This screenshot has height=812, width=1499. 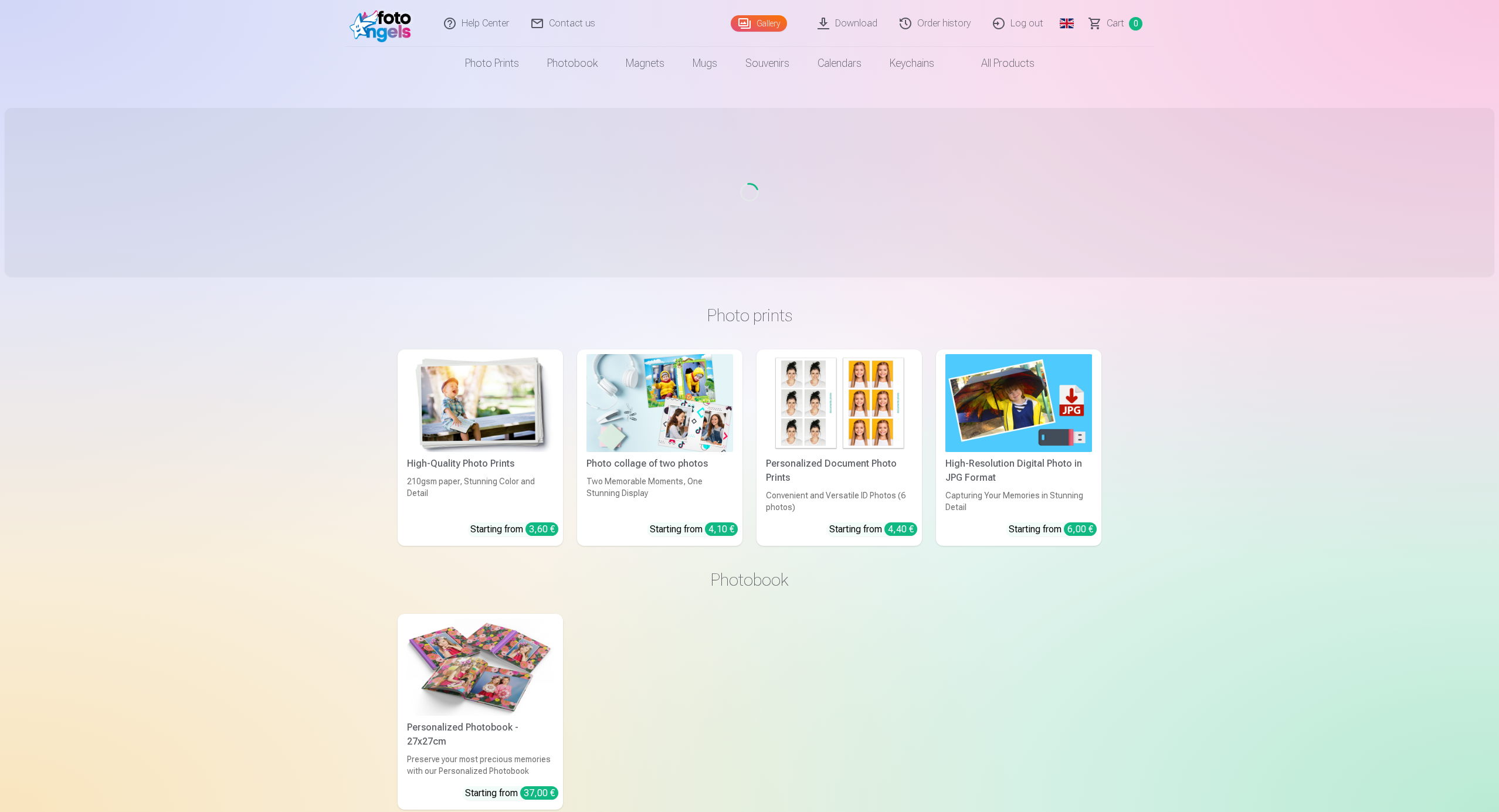 I want to click on div: Convenient and Versatile ID Photos (6 photos), so click(x=839, y=501).